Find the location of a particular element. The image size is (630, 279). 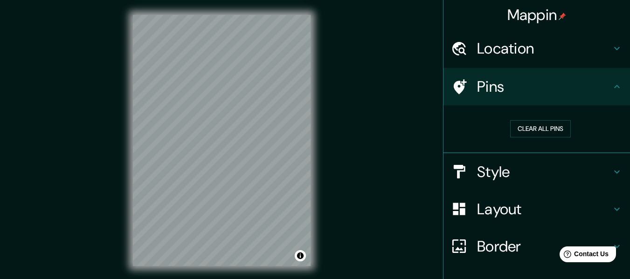

div: Layout is located at coordinates (537, 209).